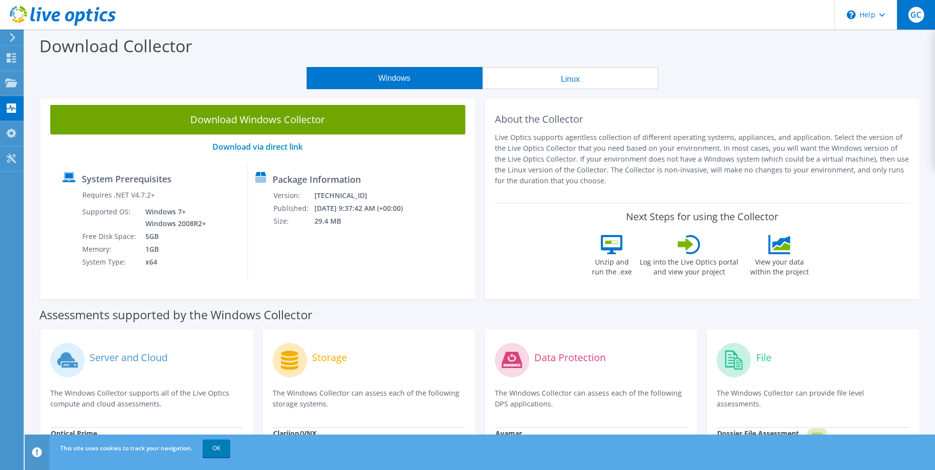 Image resolution: width=935 pixels, height=470 pixels. I want to click on td: Supported OS:, so click(110, 218).